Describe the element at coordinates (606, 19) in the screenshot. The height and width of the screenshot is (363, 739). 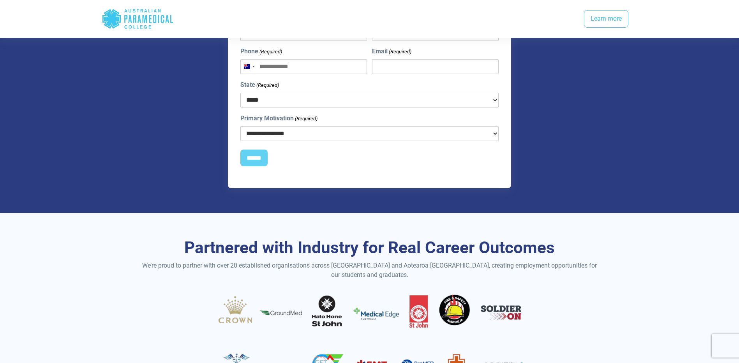
I see `a: Learn more` at that location.